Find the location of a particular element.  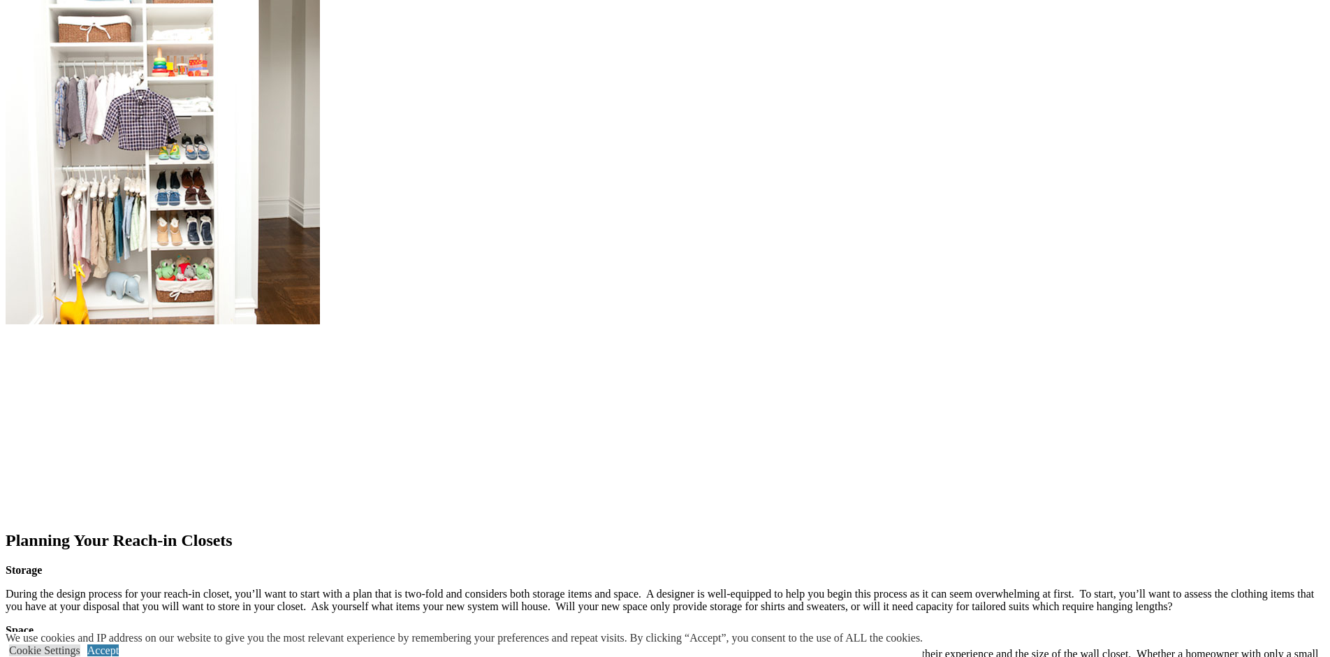

h2: Planning Your Reach-in Closets is located at coordinates (665, 540).